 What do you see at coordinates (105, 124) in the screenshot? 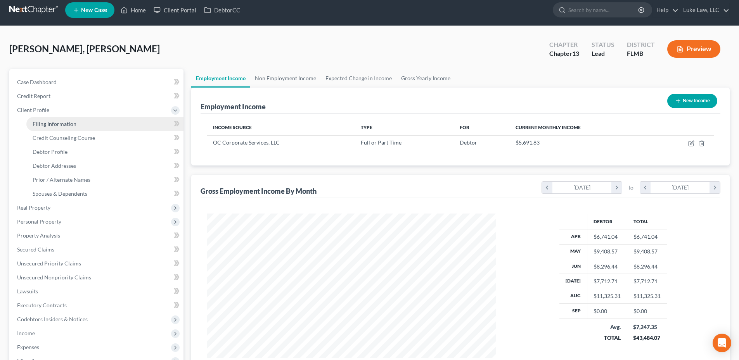
I see `a: Filing Information` at bounding box center [105, 124].